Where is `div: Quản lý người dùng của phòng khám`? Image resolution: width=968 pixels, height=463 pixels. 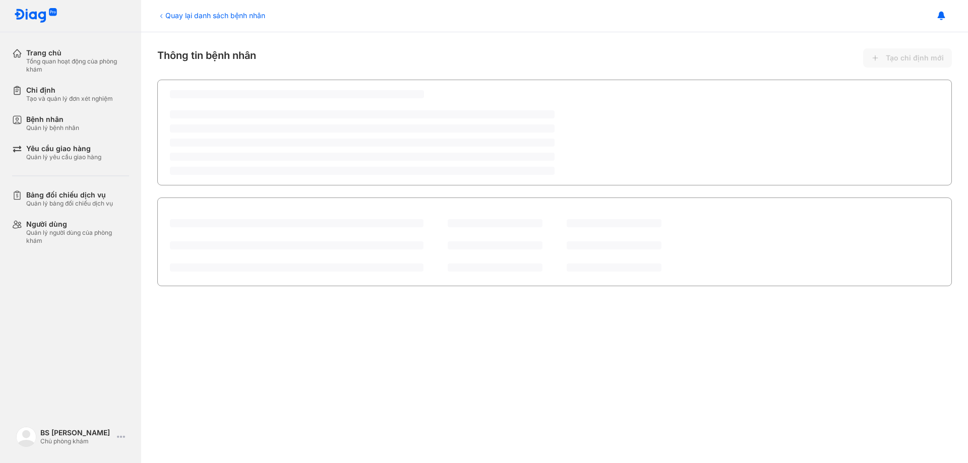 div: Quản lý người dùng của phòng khám is located at coordinates (78, 237).